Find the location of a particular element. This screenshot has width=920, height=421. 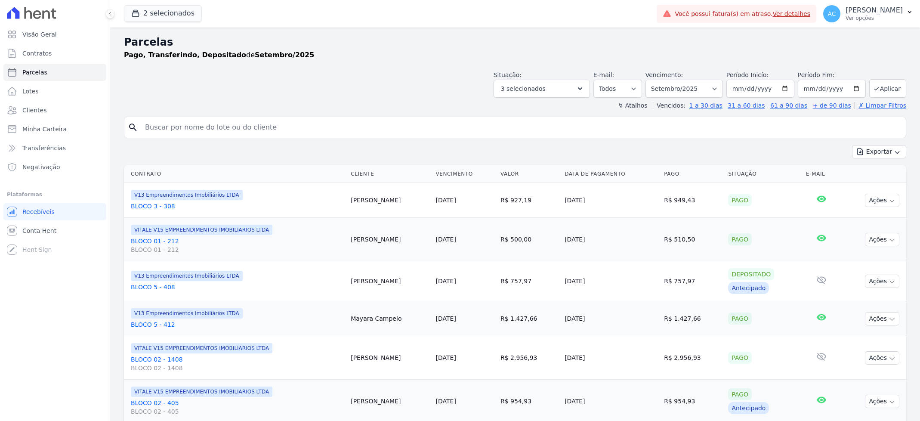

a: 61 a 90 dias is located at coordinates (789, 105).